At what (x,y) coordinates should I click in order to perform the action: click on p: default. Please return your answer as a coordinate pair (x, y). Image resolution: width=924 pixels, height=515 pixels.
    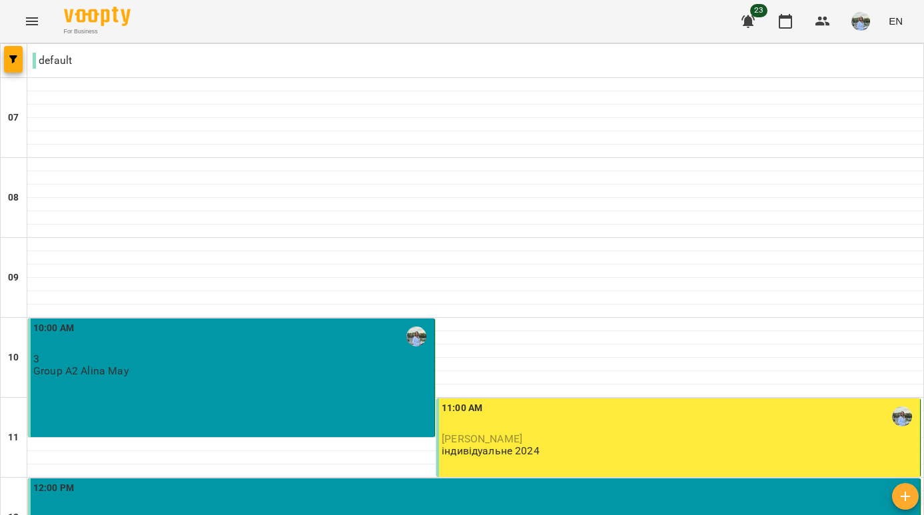
    Looking at the image, I should click on (52, 61).